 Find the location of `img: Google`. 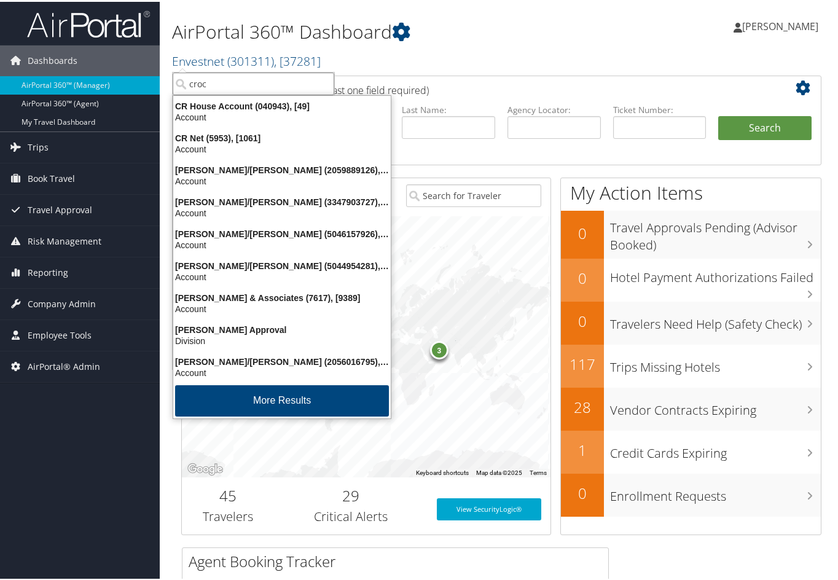

img: Google is located at coordinates (205, 468).